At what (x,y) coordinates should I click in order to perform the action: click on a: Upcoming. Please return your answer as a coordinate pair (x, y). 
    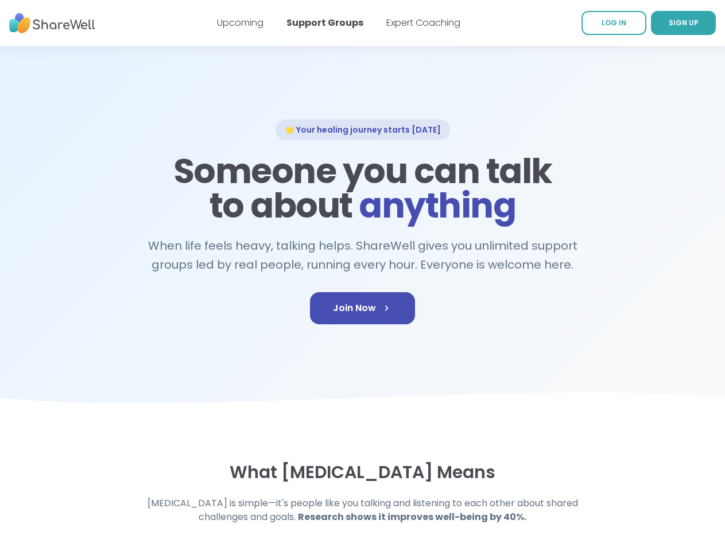
    Looking at the image, I should click on (240, 22).